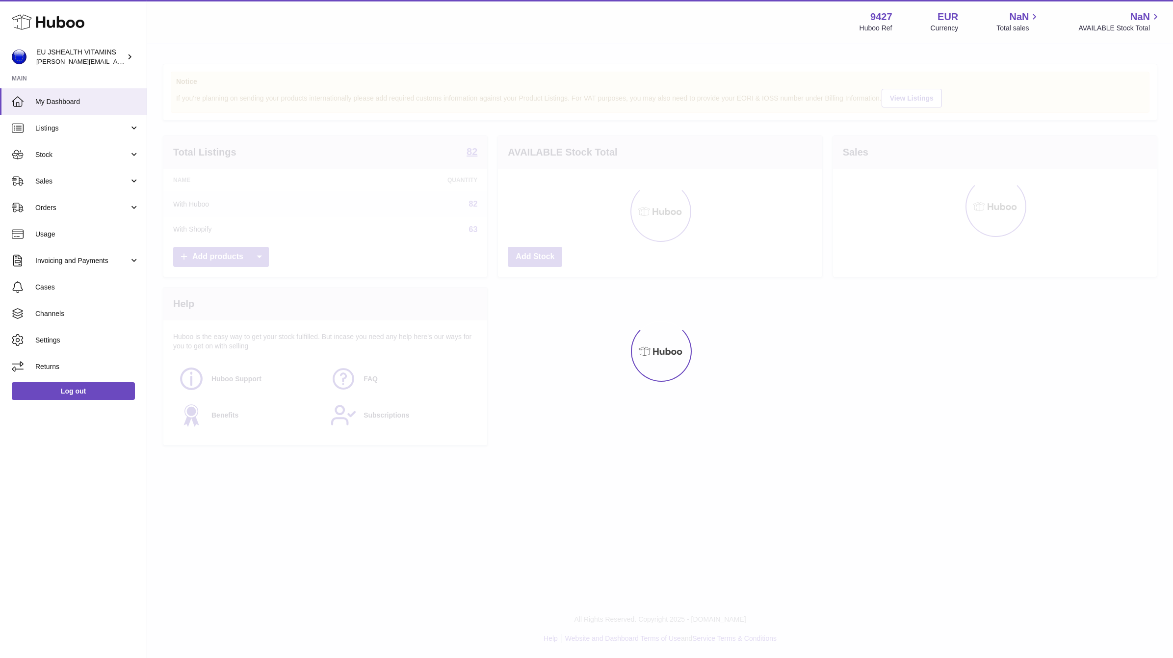  What do you see at coordinates (19, 57) in the screenshot?
I see `img: laura@jessicasepel.com` at bounding box center [19, 57].